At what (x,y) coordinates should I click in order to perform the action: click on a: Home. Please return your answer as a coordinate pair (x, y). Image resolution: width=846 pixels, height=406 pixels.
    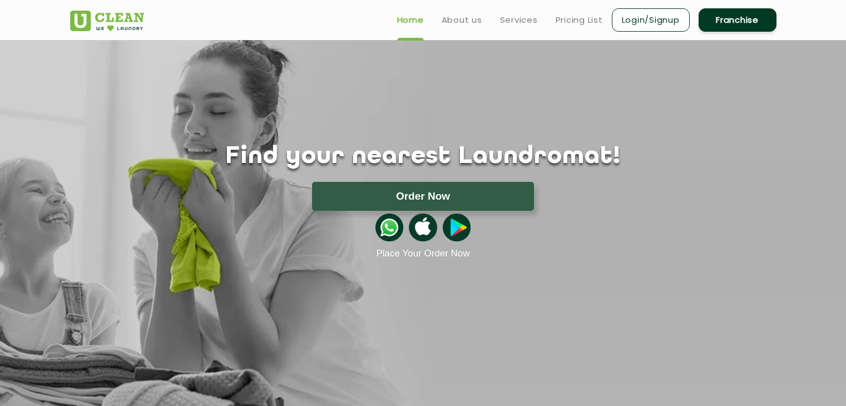
    Looking at the image, I should click on (410, 20).